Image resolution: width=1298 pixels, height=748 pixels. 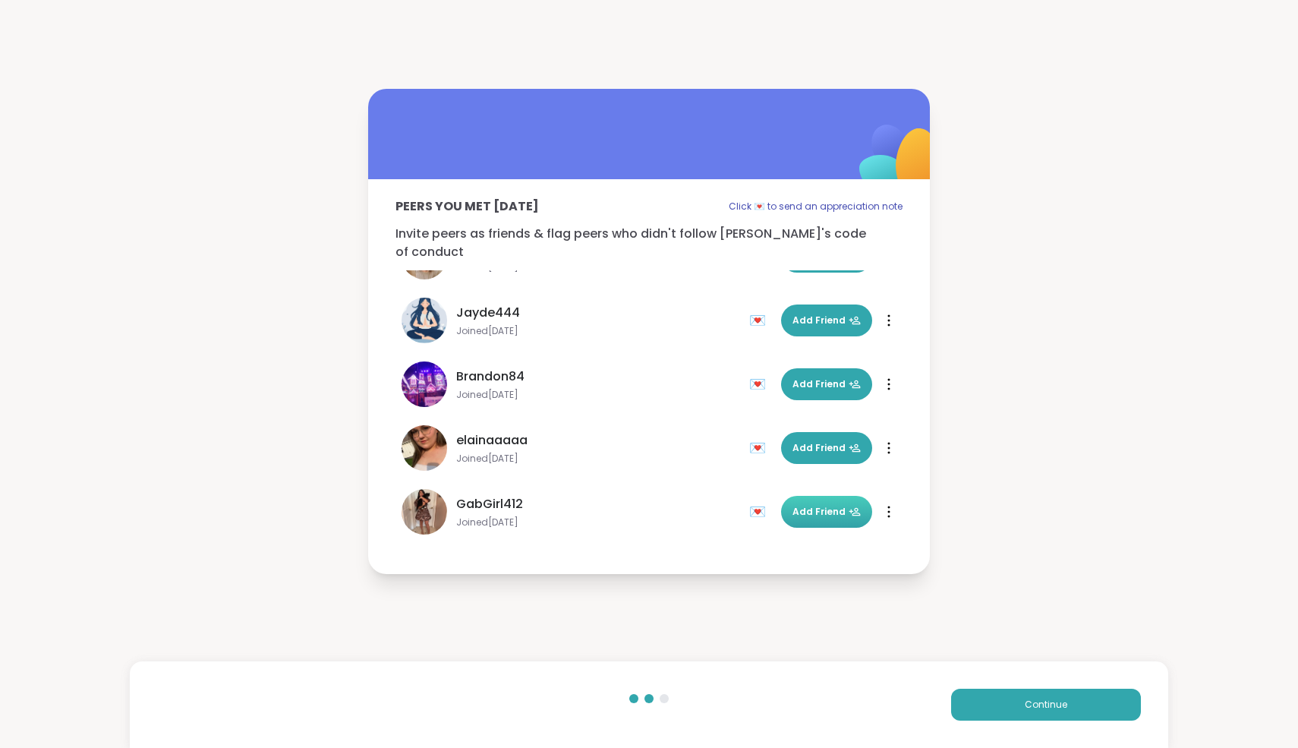 I want to click on img: Jayde444, so click(x=424, y=320).